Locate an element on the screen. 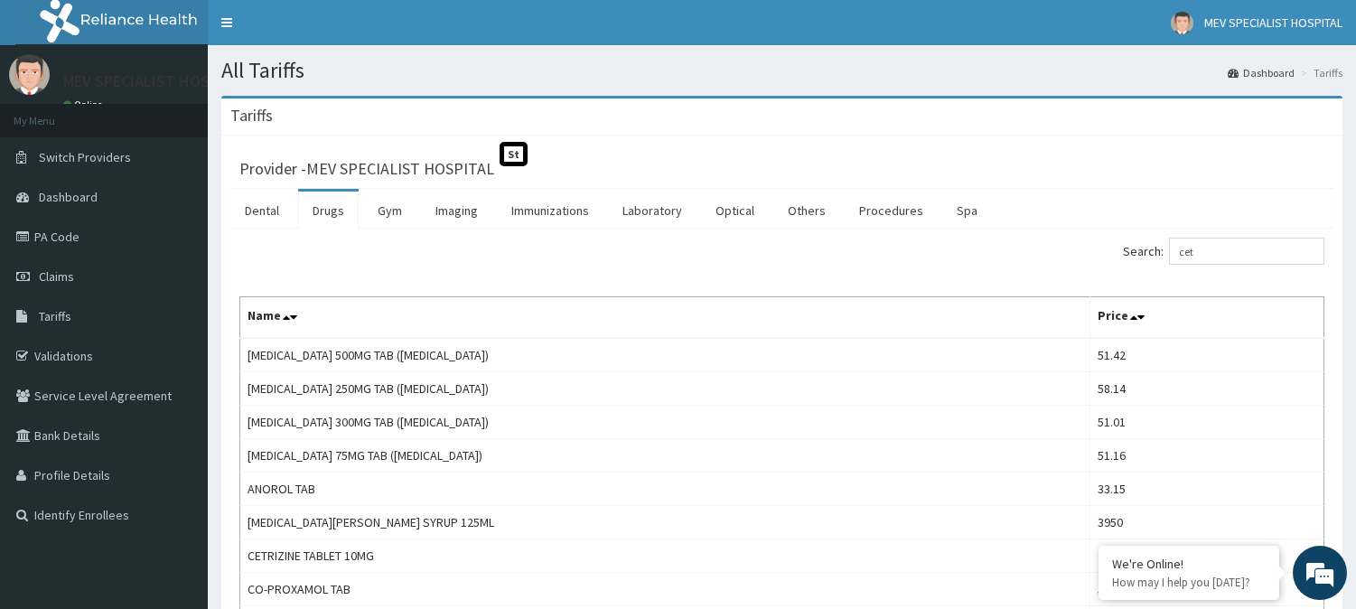  a: Gym is located at coordinates (389, 210).